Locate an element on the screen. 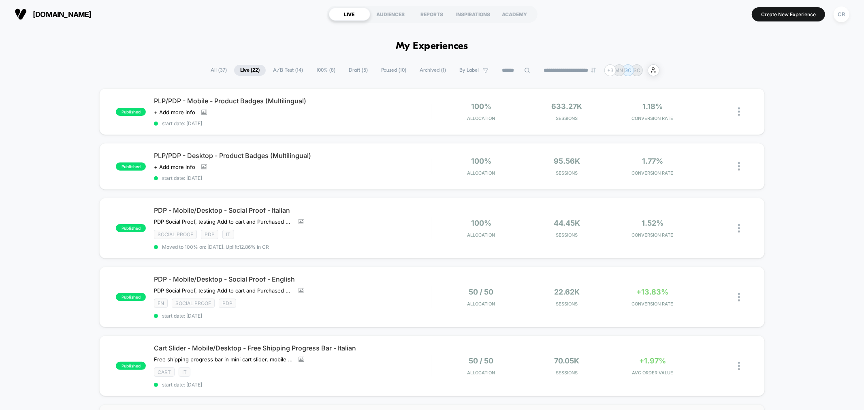 Image resolution: width=864 pixels, height=410 pixels. button: Create New Experience is located at coordinates (788, 14).